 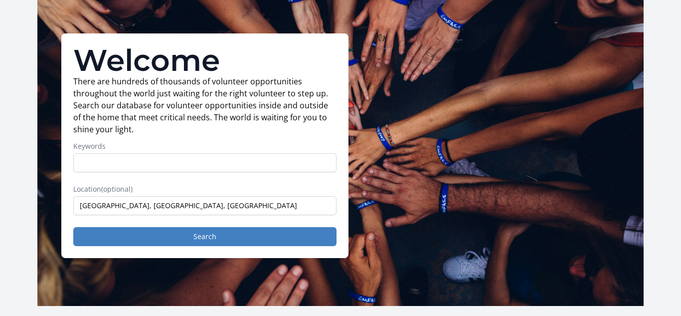 I want to click on h1: Welcome, so click(x=205, y=60).